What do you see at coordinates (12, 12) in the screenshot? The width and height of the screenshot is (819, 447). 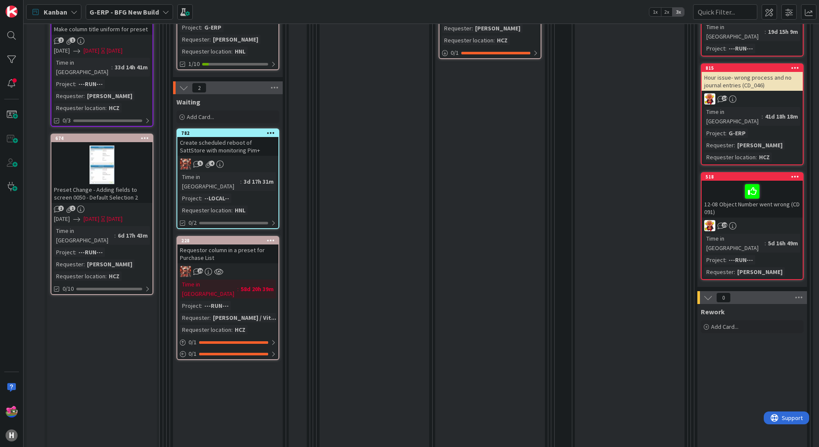 I see `img: Visit kanbanzone.com` at bounding box center [12, 12].